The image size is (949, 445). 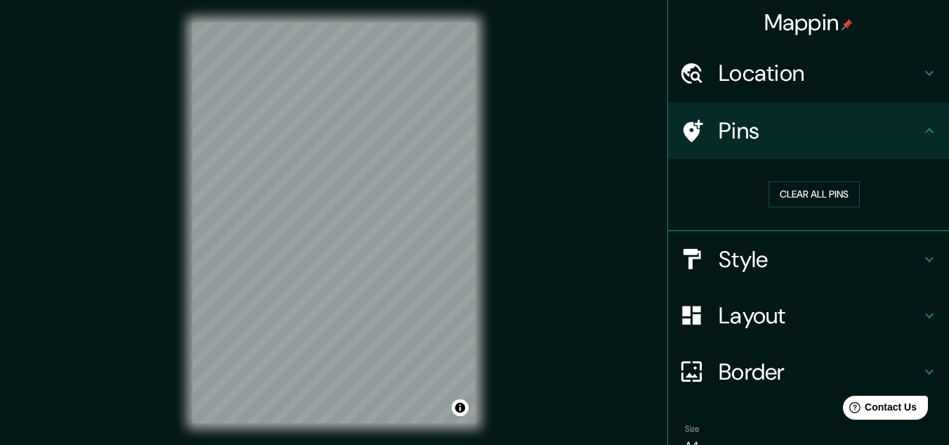 I want to click on h4: Mappin, so click(x=809, y=22).